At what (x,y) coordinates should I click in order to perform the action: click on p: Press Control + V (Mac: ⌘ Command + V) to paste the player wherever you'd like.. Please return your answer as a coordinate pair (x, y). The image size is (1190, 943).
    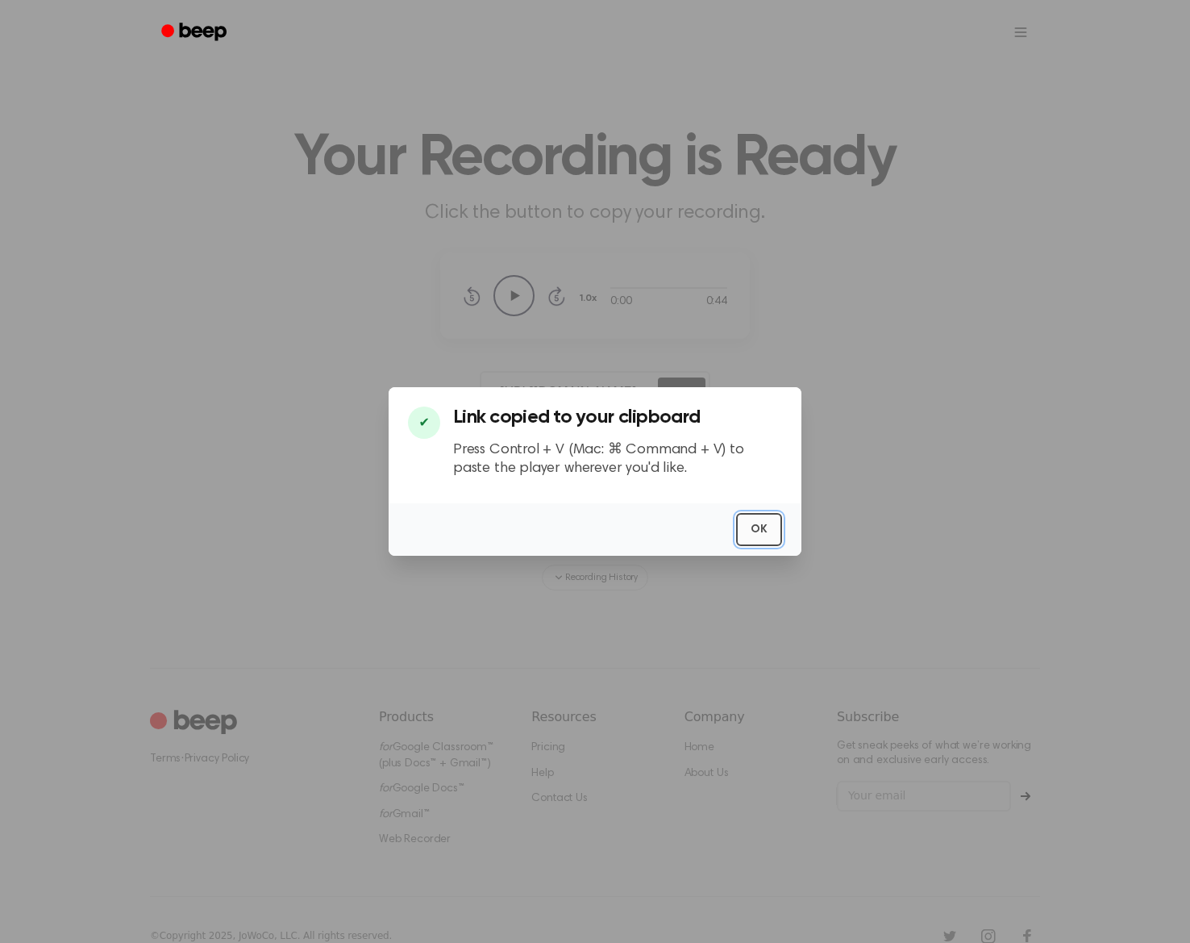
    Looking at the image, I should click on (618, 459).